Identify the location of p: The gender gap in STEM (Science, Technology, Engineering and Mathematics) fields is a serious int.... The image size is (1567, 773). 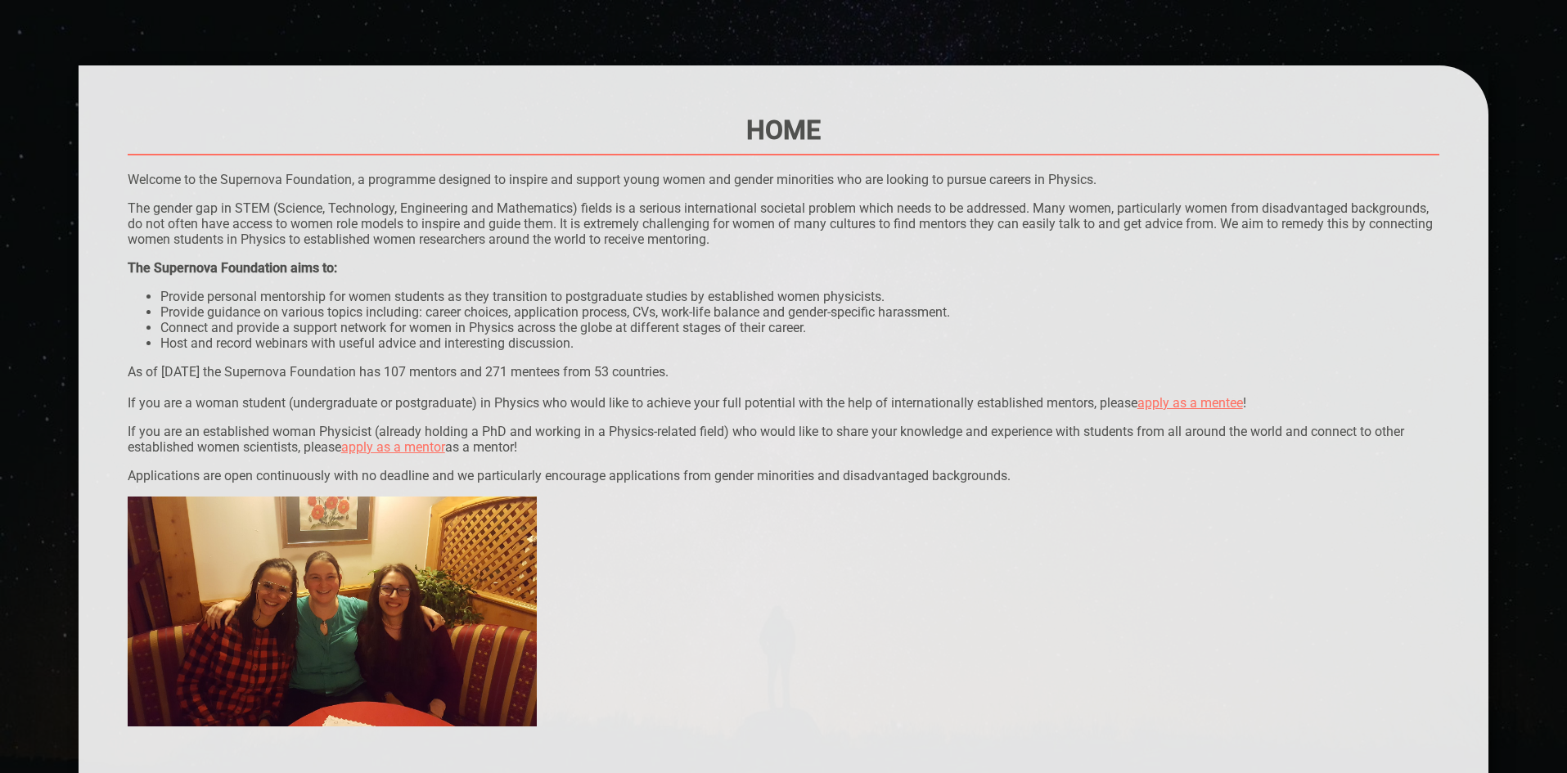
(784, 223).